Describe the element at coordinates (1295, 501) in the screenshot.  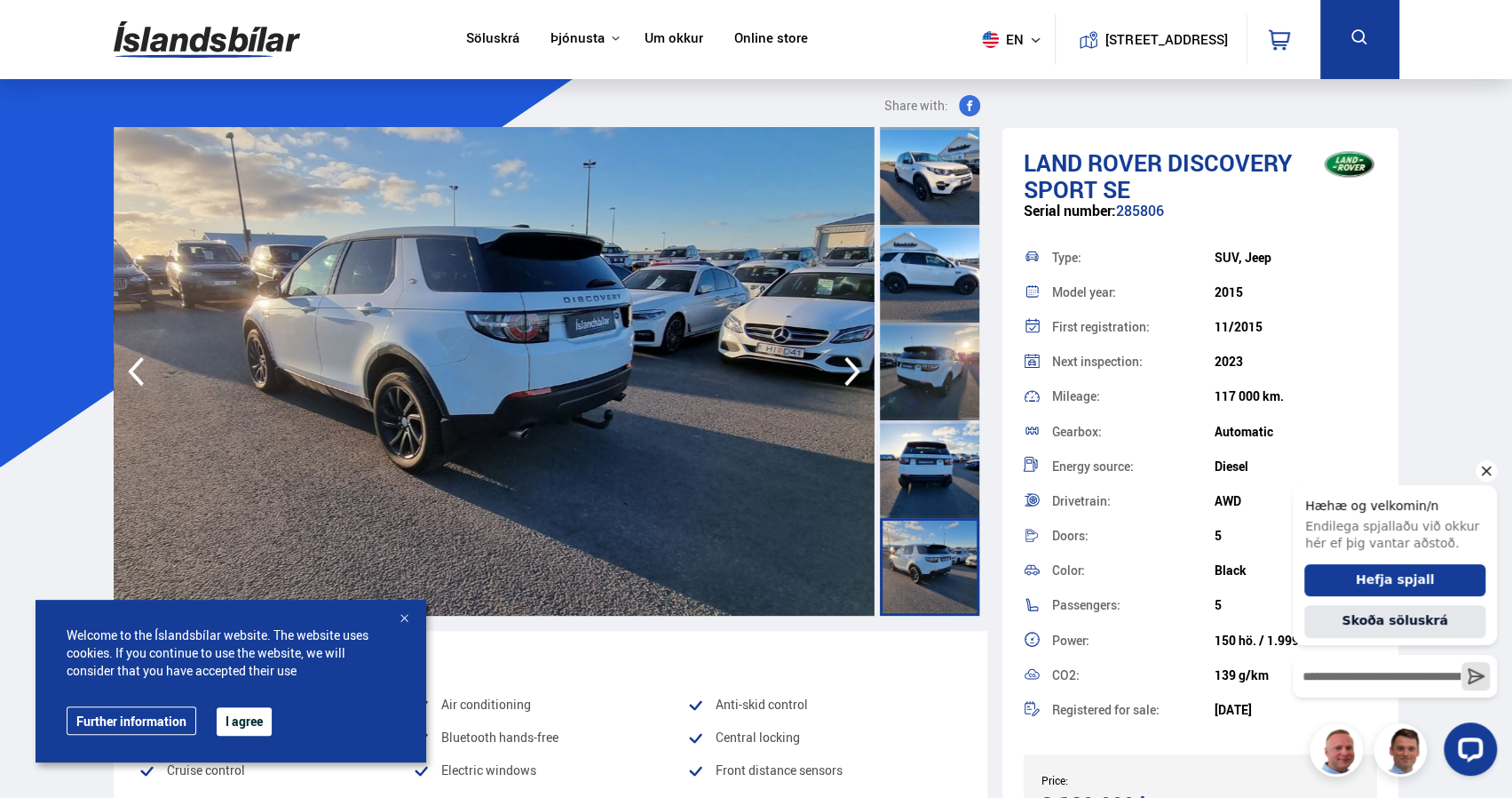
I see `div: AWD` at that location.